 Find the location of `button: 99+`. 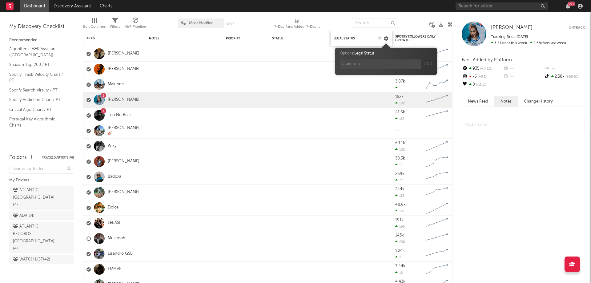

button: 99+ is located at coordinates (567, 6).